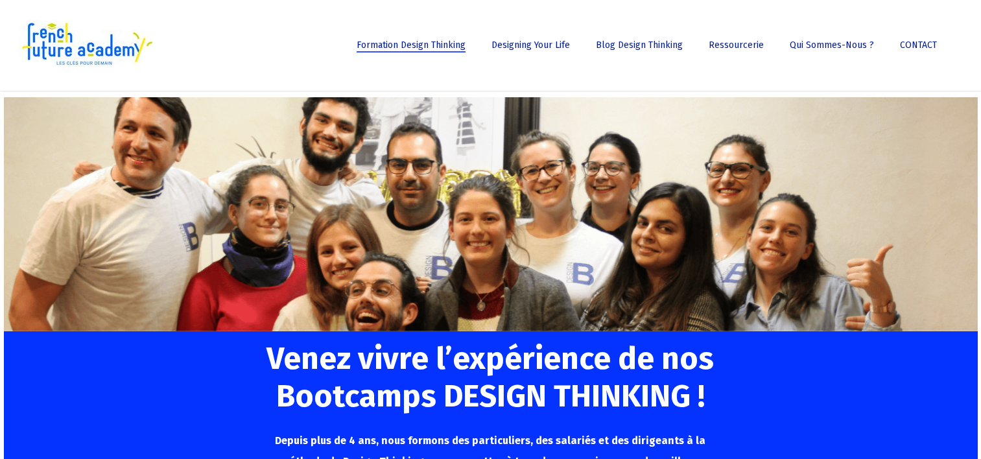 This screenshot has width=981, height=459. I want to click on a: Blog Design Thinking, so click(640, 45).